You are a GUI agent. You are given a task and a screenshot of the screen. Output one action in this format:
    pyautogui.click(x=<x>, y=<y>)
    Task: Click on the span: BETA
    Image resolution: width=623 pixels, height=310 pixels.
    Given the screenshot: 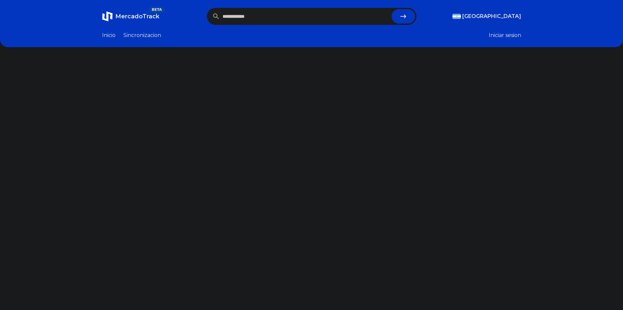 What is the action you would take?
    pyautogui.click(x=157, y=10)
    